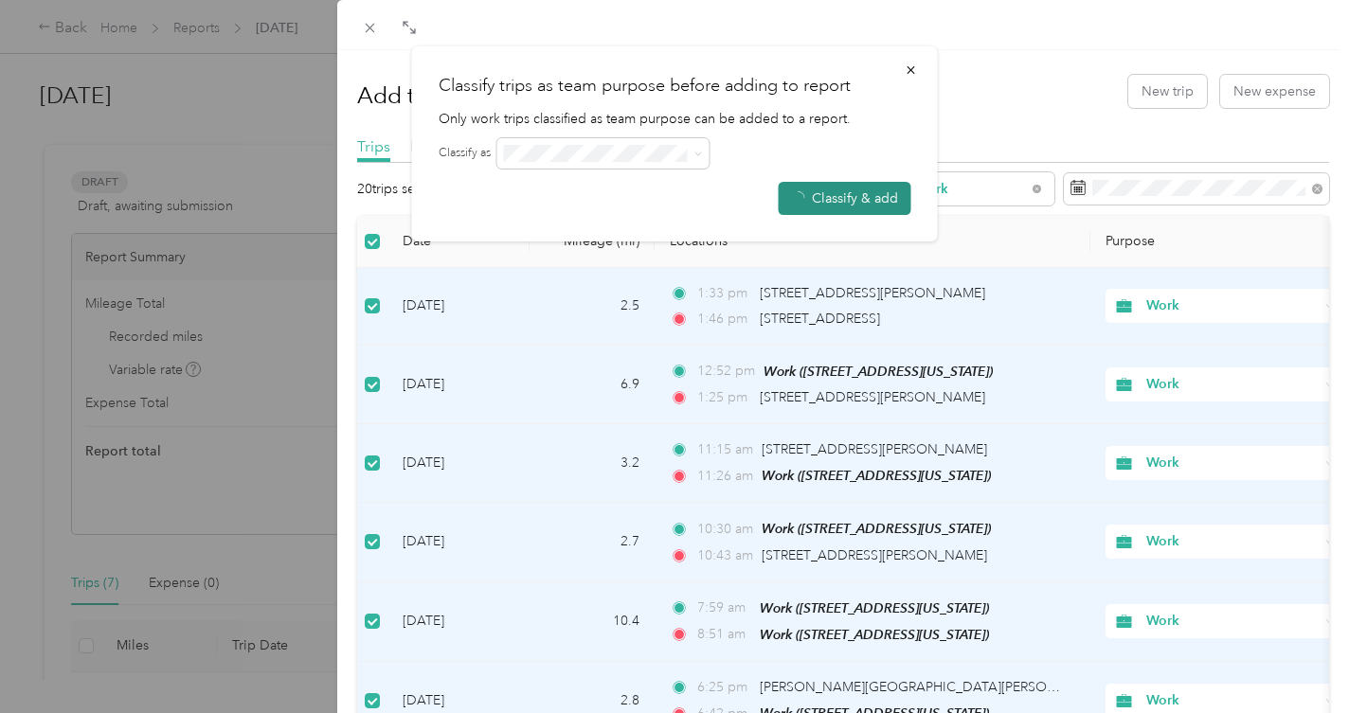  I want to click on span: 7:59 am, so click(724, 608).